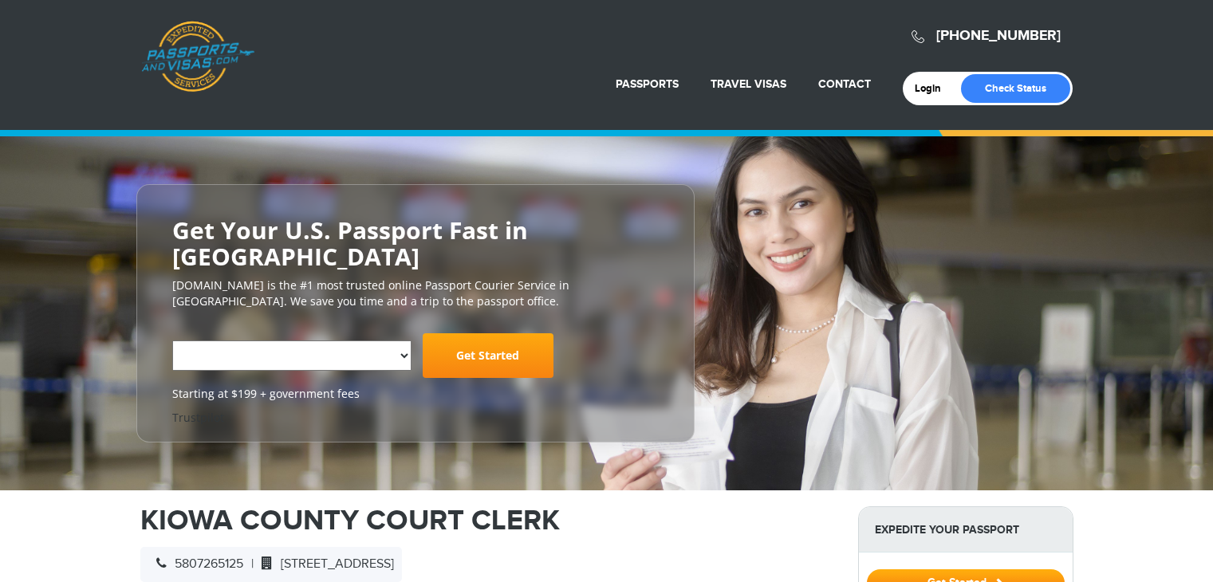 Image resolution: width=1213 pixels, height=582 pixels. I want to click on a: Login, so click(933, 89).